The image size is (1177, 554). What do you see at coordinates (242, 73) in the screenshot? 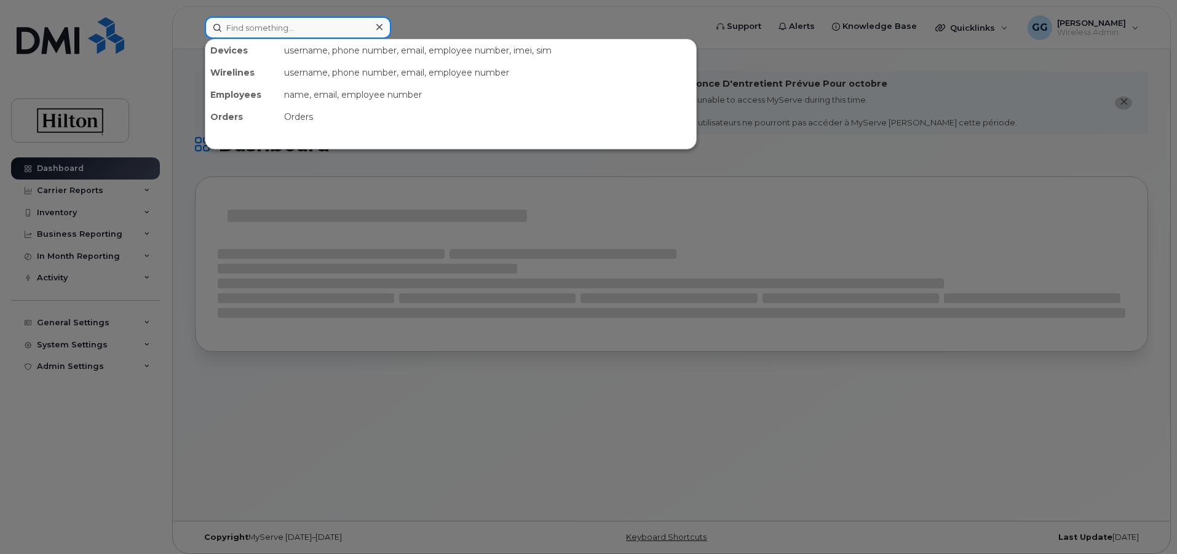
I see `div: Wirelines` at bounding box center [242, 73].